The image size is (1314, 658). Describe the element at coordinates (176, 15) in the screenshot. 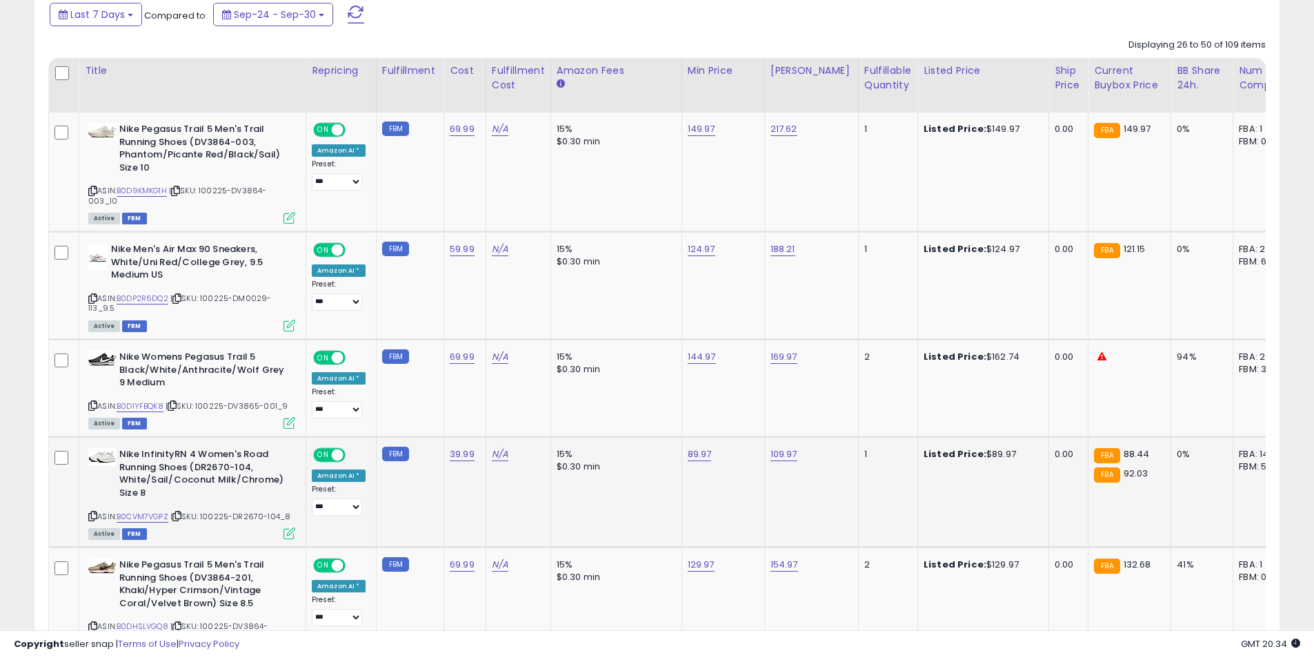

I see `span: Compared to:` at that location.